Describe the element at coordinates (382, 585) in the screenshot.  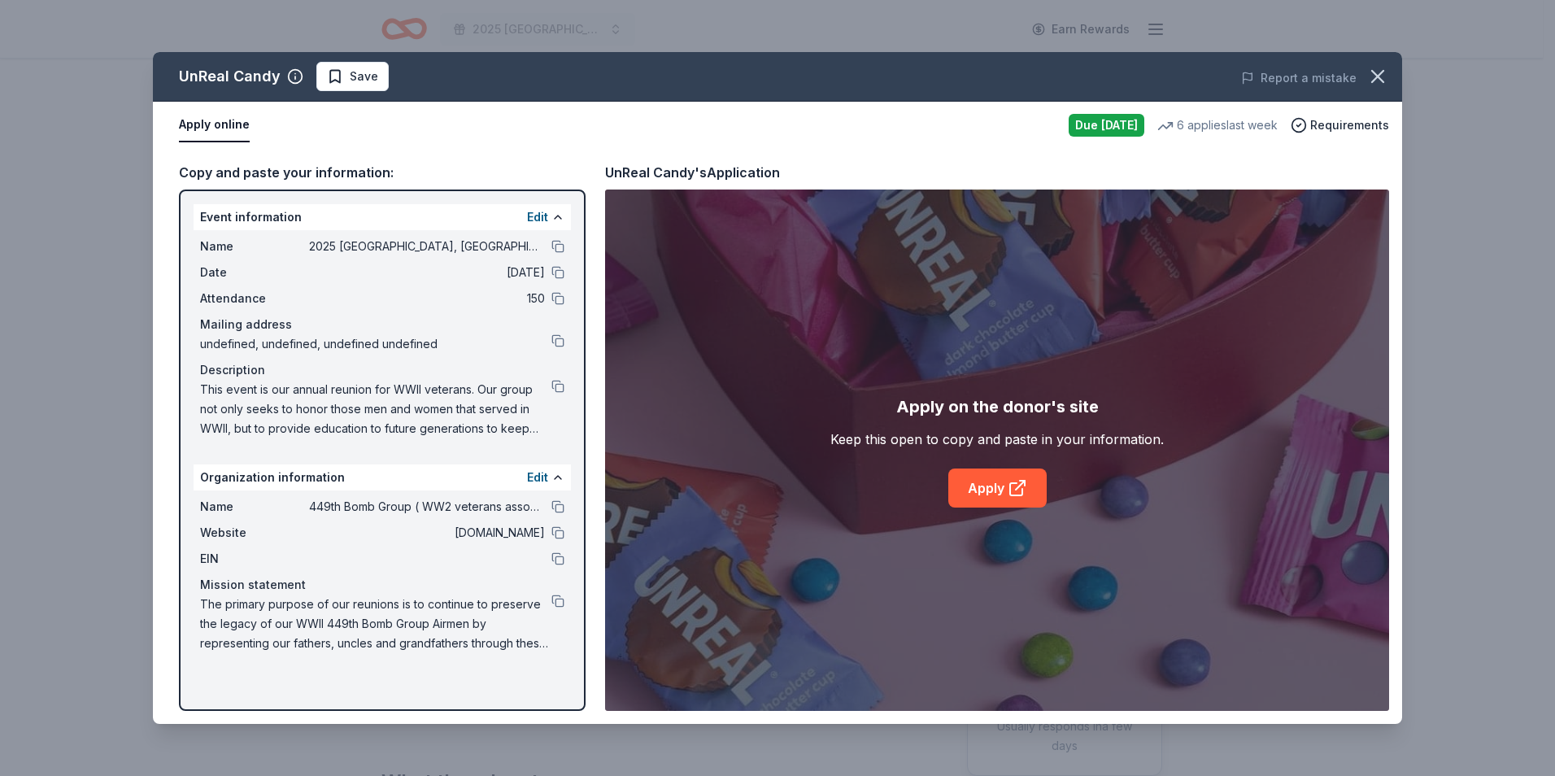
I see `div: Mission statement` at that location.